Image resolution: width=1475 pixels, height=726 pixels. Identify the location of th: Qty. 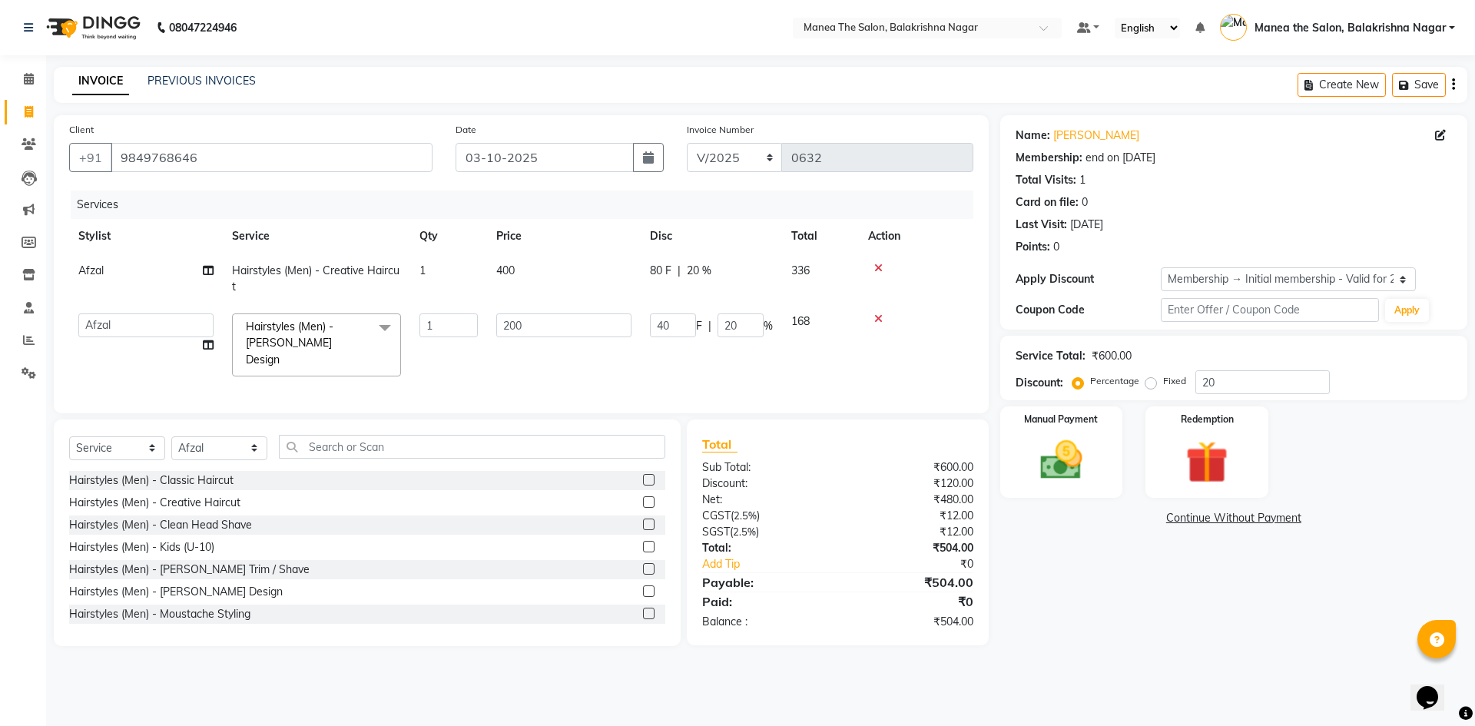
(449, 236).